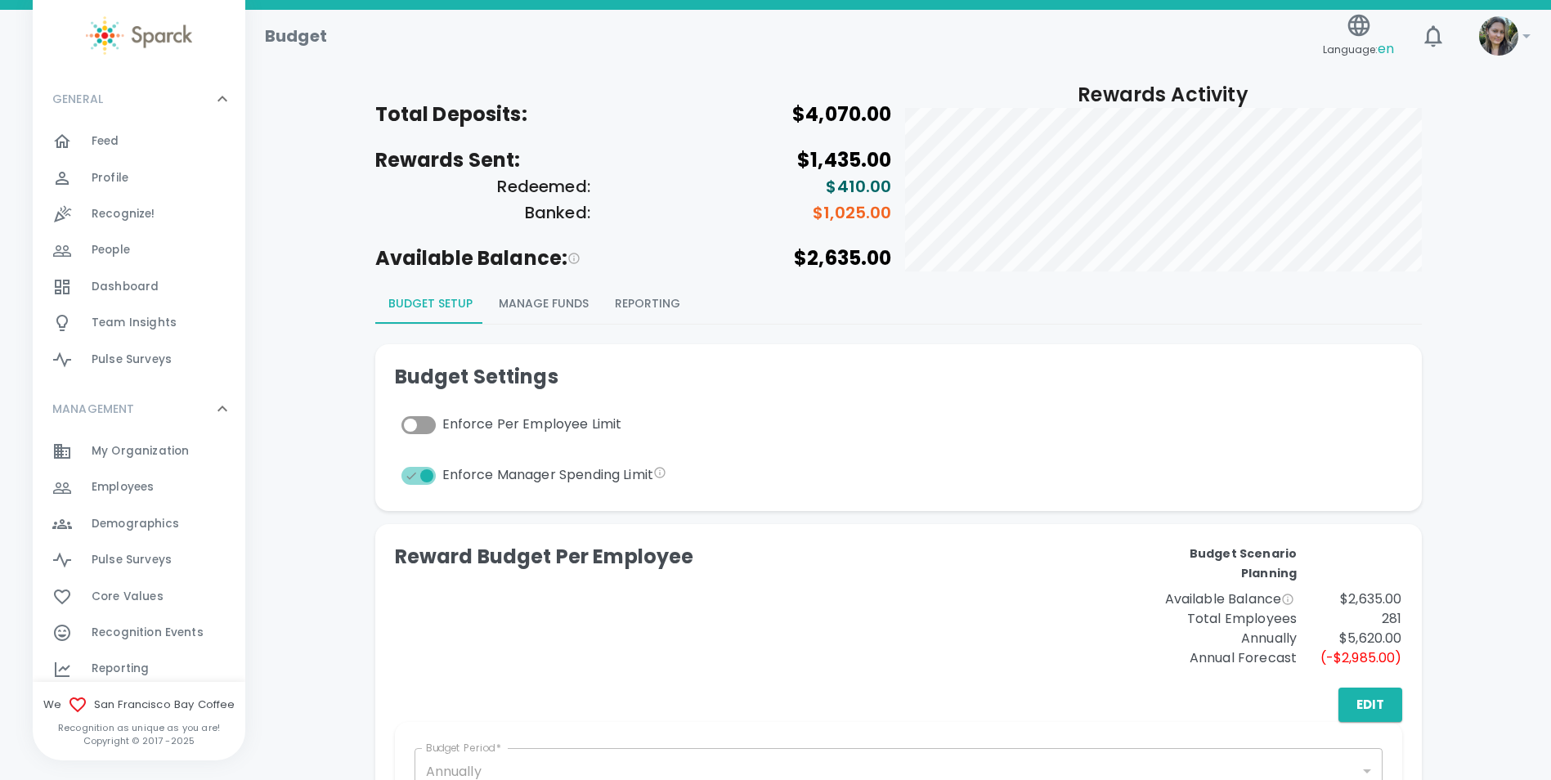  What do you see at coordinates (139, 214) in the screenshot?
I see `div: Recognize!` at bounding box center [139, 214].